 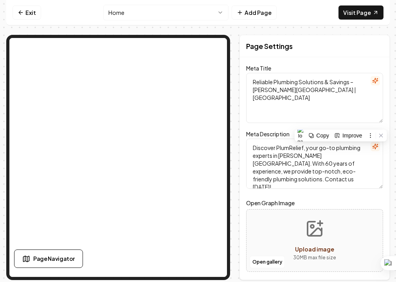 I want to click on button: Add Page, so click(x=254, y=13).